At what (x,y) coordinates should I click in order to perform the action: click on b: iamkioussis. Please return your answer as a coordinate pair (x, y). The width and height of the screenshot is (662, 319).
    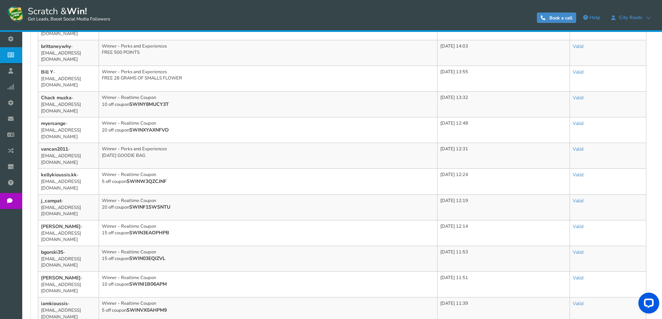
    Looking at the image, I should click on (54, 304).